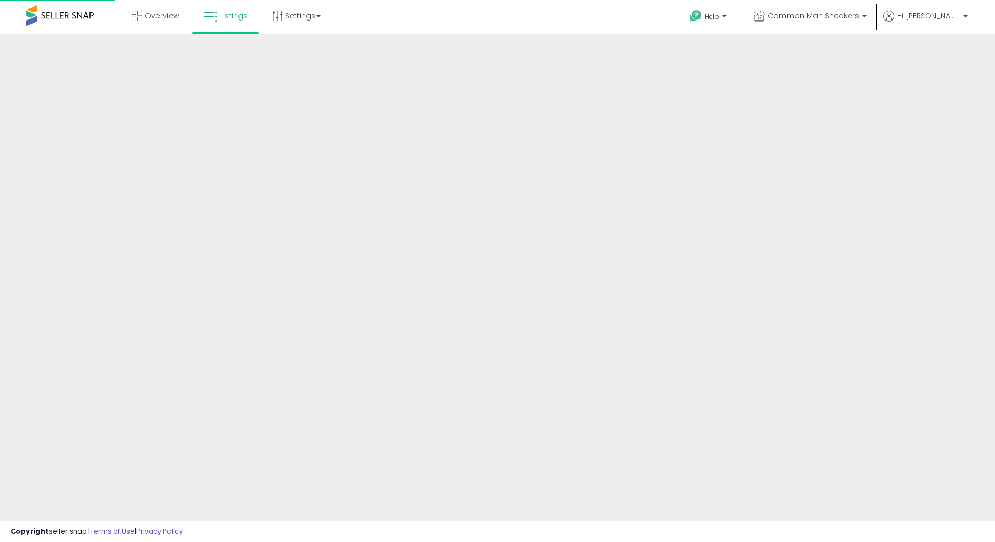 The image size is (995, 542). Describe the element at coordinates (162, 16) in the screenshot. I see `span: Overview` at that location.